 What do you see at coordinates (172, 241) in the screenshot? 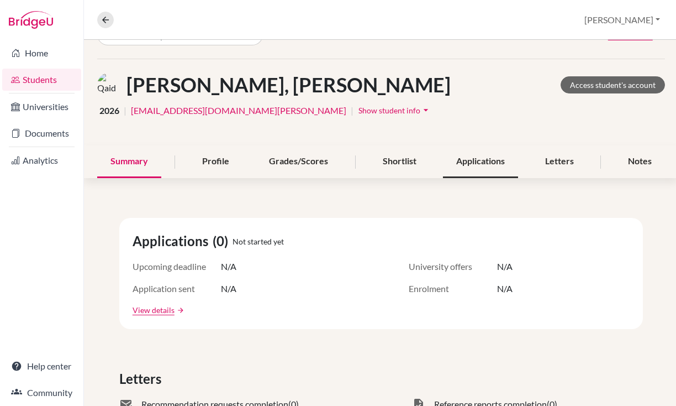
I see `span: Applications` at bounding box center [172, 241].